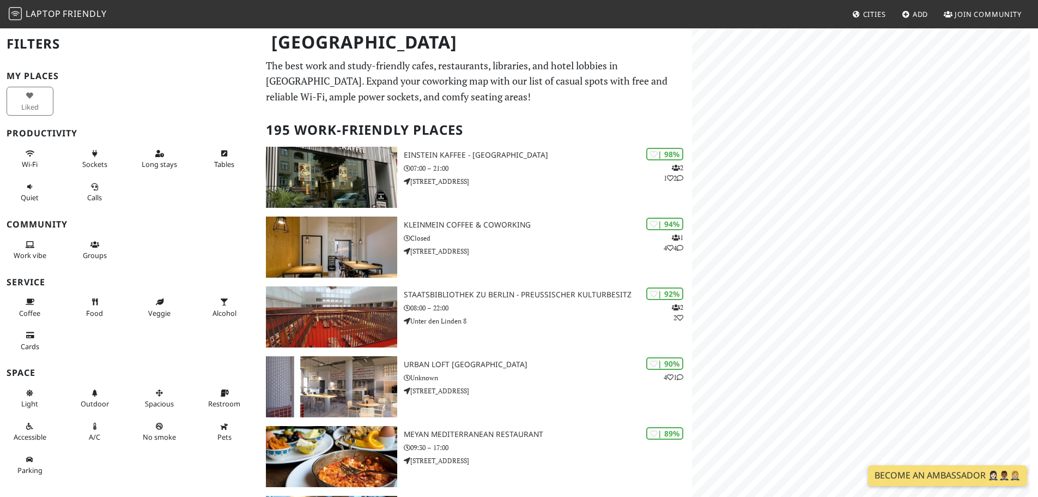 The height and width of the screenshot is (497, 1038). I want to click on p: Unknown, so click(548, 377).